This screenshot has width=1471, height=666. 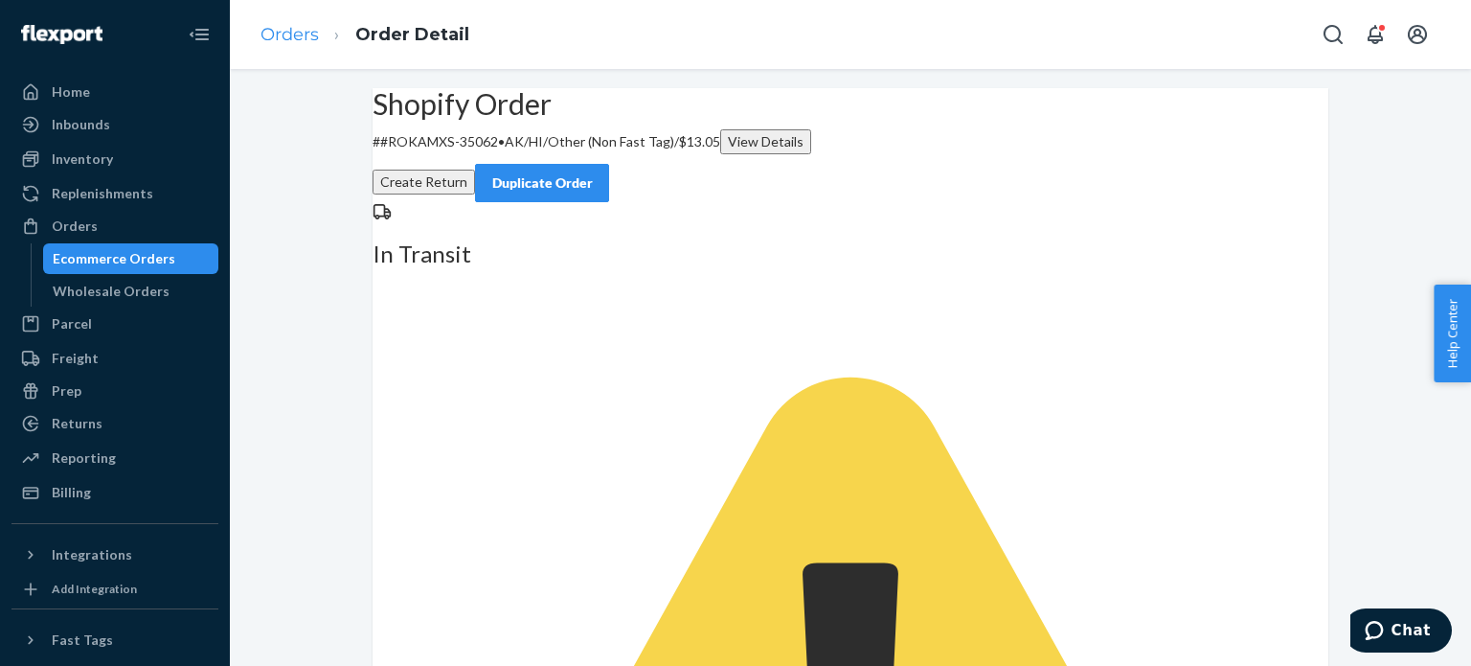 I want to click on button: Help Center, so click(x=1452, y=333).